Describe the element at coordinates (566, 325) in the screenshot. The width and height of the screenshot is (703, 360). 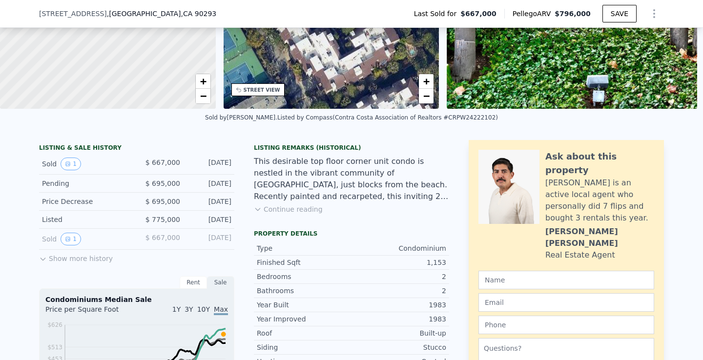
I see `input: Phone` at that location.